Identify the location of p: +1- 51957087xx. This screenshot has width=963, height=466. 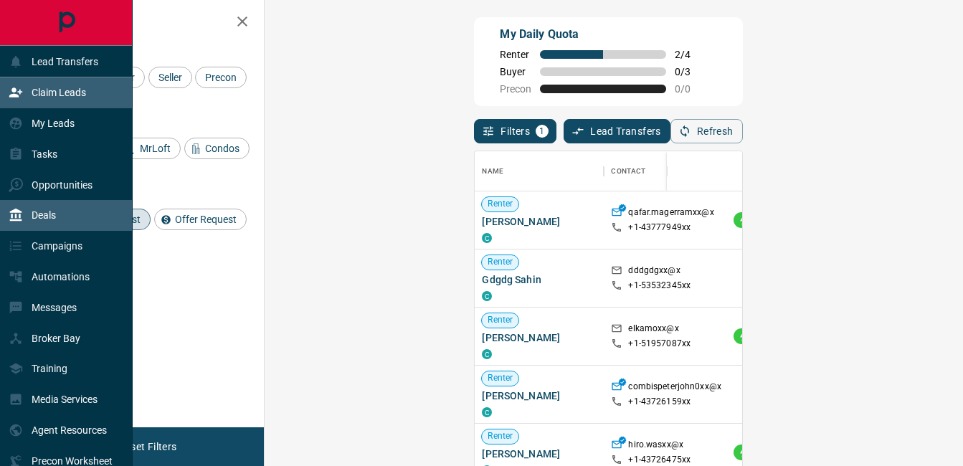
(659, 343).